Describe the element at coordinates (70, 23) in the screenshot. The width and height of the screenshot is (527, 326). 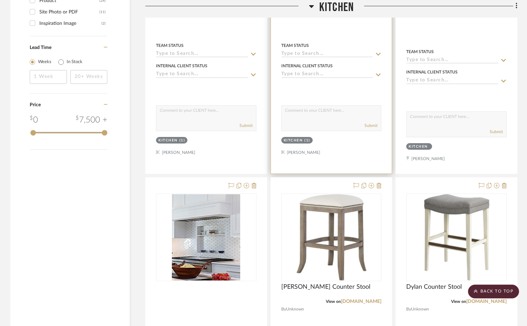
I see `div: Inspiration Image` at that location.